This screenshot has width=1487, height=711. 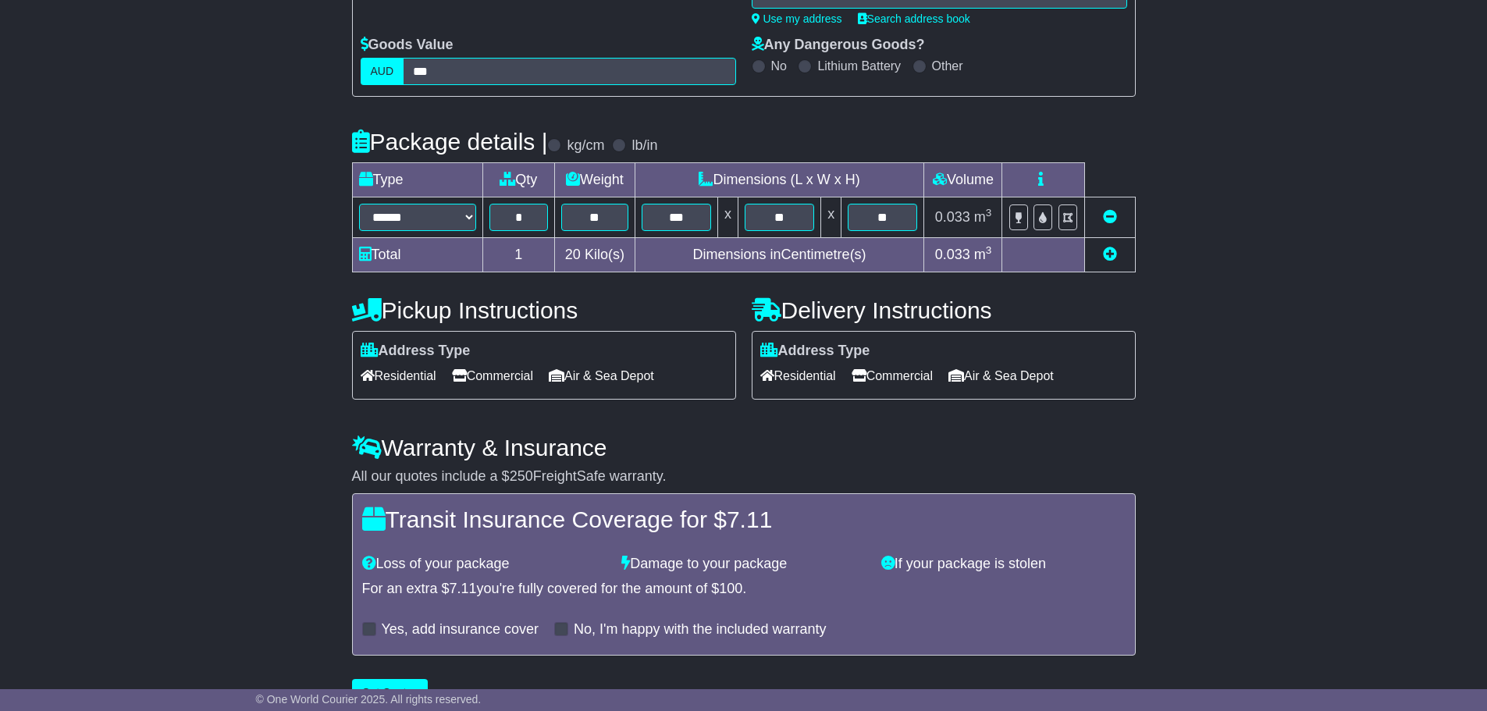 I want to click on div: For an extra $ you're fully covered for the amount of $ ., so click(x=744, y=589).